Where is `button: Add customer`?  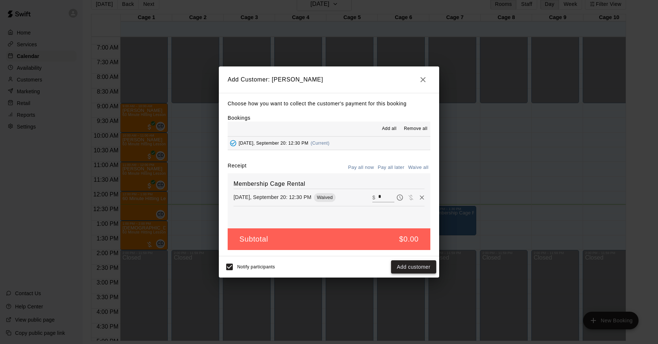
button: Add customer is located at coordinates (414, 267).